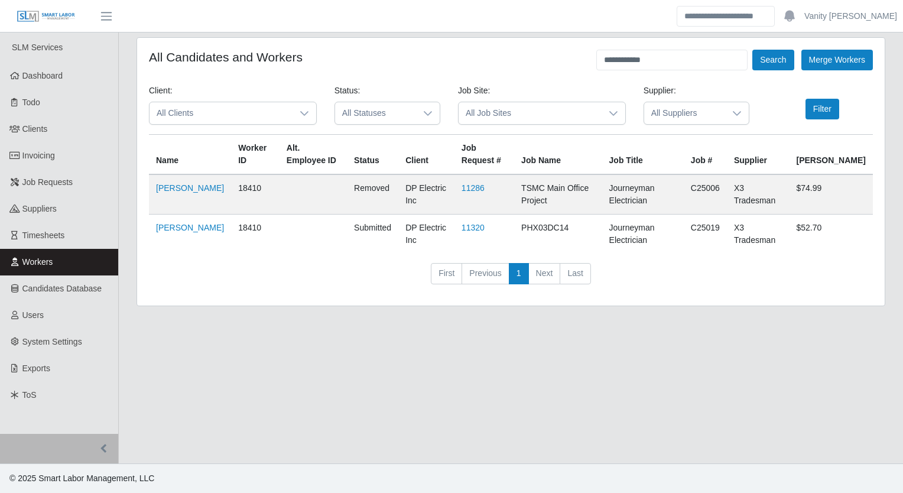 The height and width of the screenshot is (493, 903). What do you see at coordinates (372, 234) in the screenshot?
I see `td: submitted` at bounding box center [372, 234].